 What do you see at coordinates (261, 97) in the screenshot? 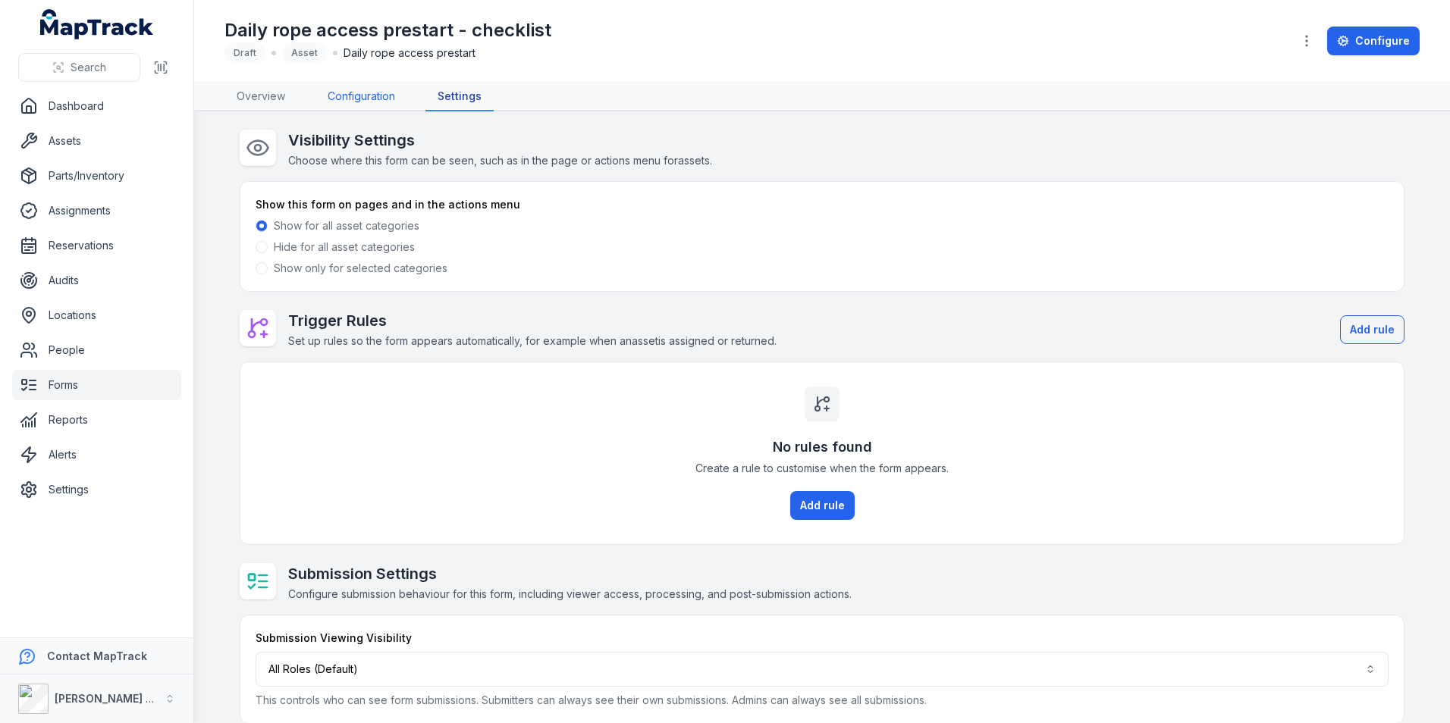
I see `a: Overview` at bounding box center [261, 97].